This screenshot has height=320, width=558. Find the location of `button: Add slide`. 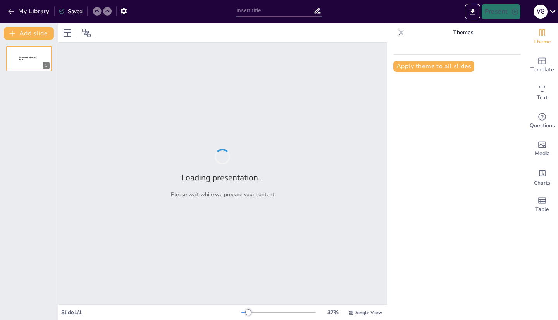

button: Add slide is located at coordinates (29, 33).